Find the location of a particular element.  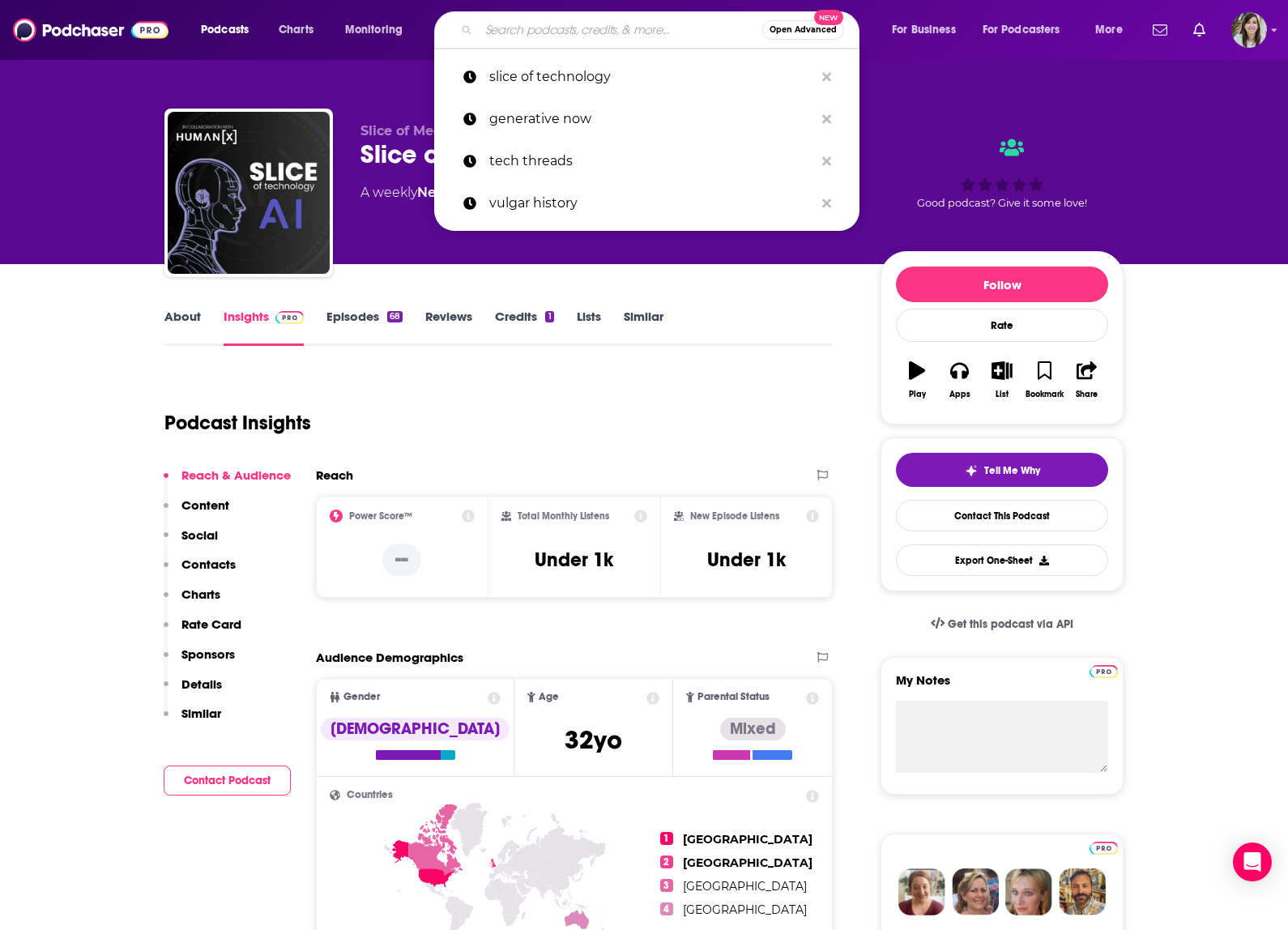

div: 1 is located at coordinates (549, 317).